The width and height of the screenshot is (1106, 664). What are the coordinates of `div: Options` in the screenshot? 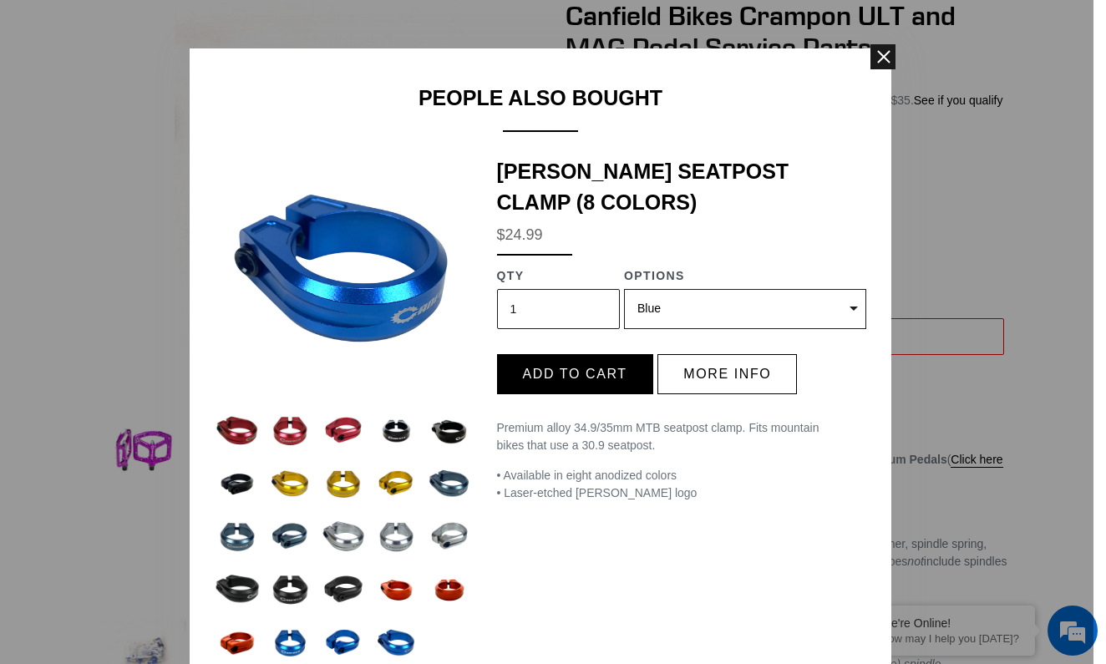 It's located at (745, 276).